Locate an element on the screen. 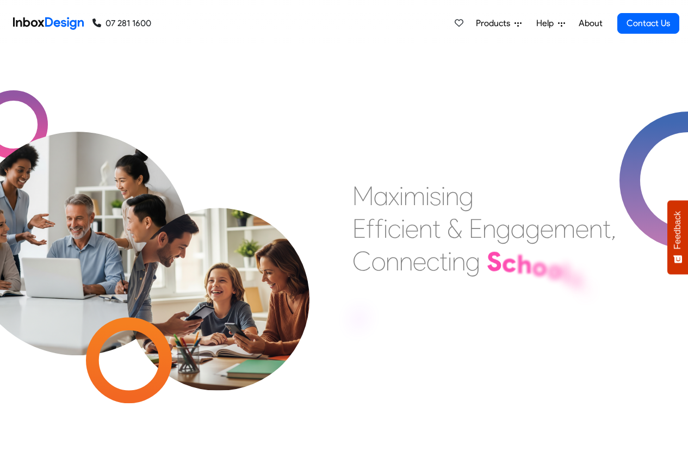 This screenshot has width=688, height=475. a: About is located at coordinates (590, 23).